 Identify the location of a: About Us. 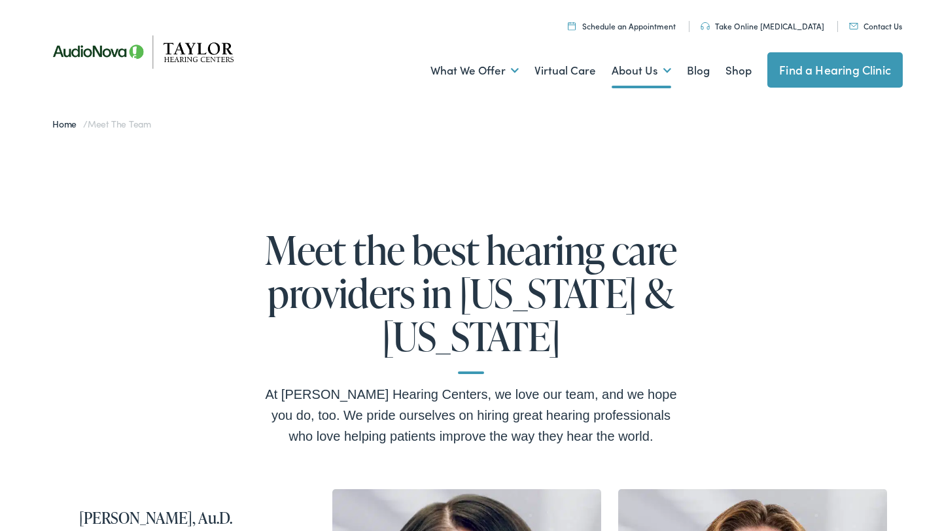
(641, 71).